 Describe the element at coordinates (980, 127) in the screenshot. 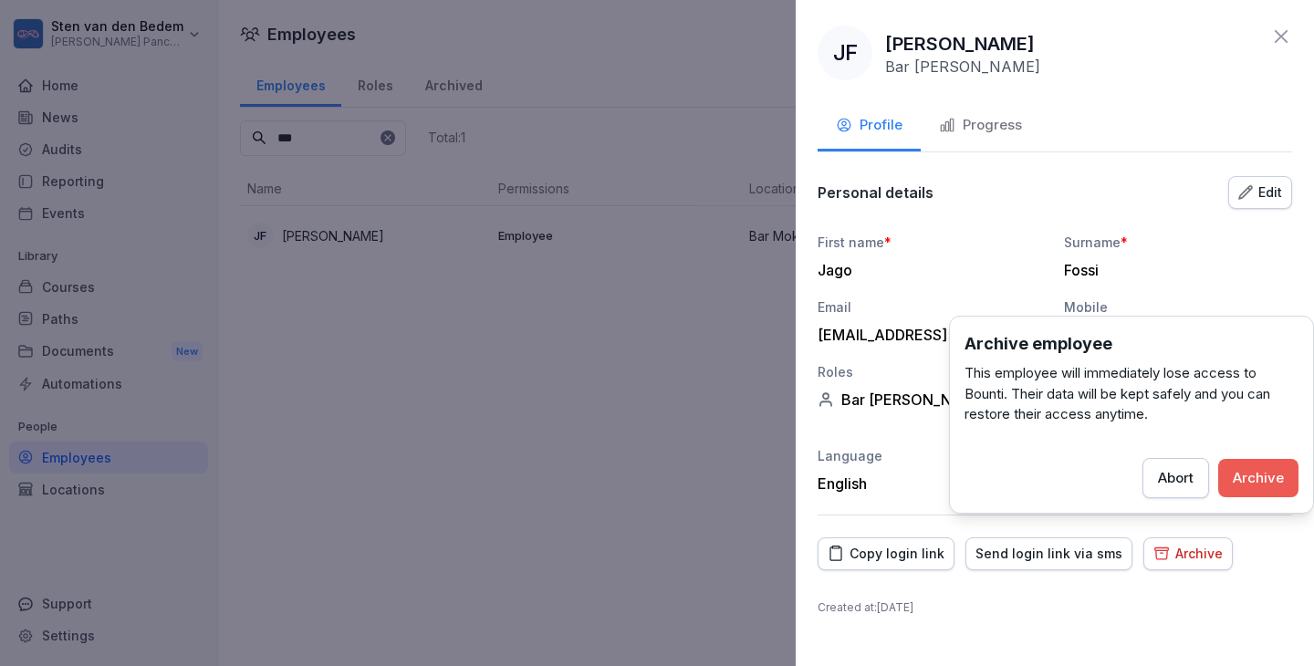

I see `button: Progress` at that location.